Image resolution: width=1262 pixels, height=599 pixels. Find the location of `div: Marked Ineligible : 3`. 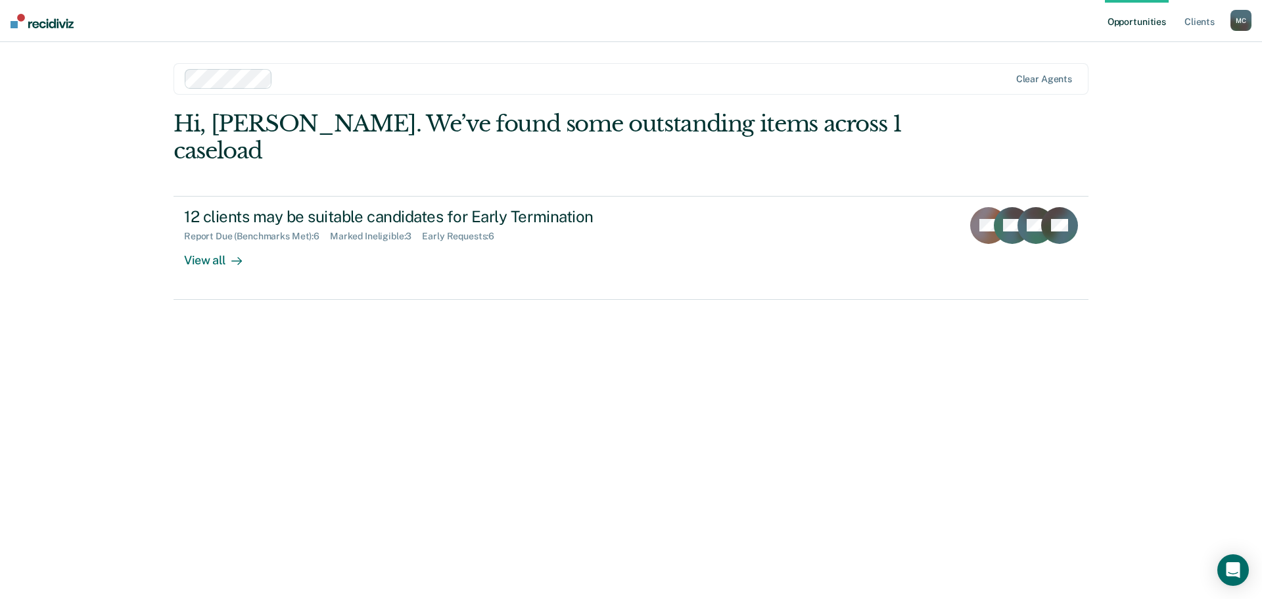

div: Marked Ineligible : 3 is located at coordinates (376, 236).